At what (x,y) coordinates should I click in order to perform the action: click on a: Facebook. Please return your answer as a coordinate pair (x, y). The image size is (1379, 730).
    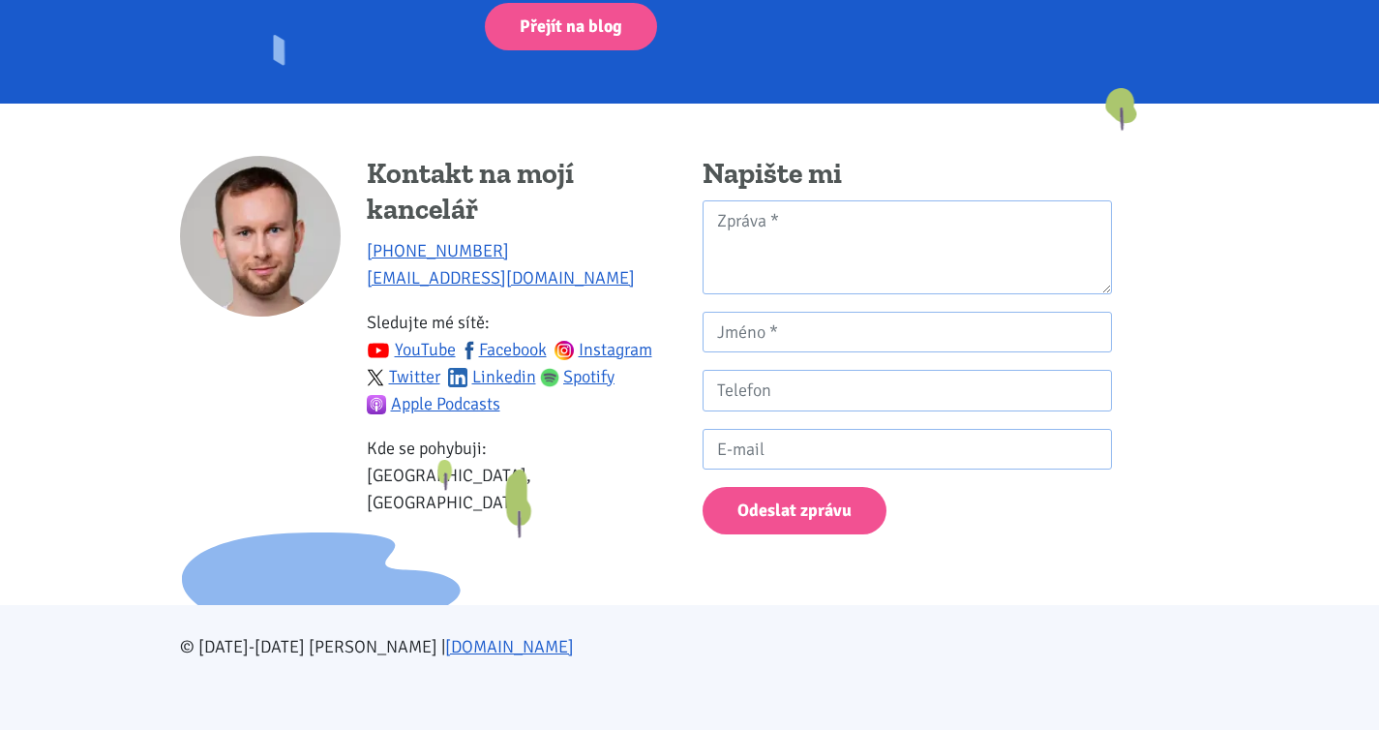
    Looking at the image, I should click on (503, 349).